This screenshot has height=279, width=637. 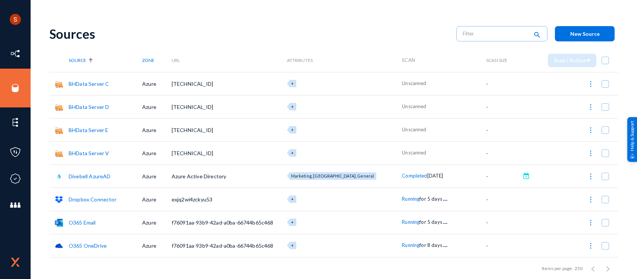 I want to click on img: onedrive.png, so click(x=59, y=246).